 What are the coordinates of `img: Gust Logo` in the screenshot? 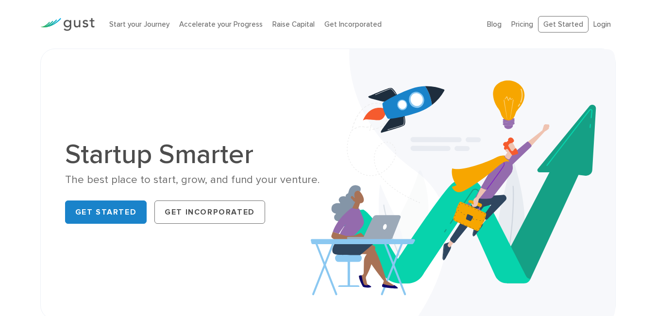 It's located at (68, 24).